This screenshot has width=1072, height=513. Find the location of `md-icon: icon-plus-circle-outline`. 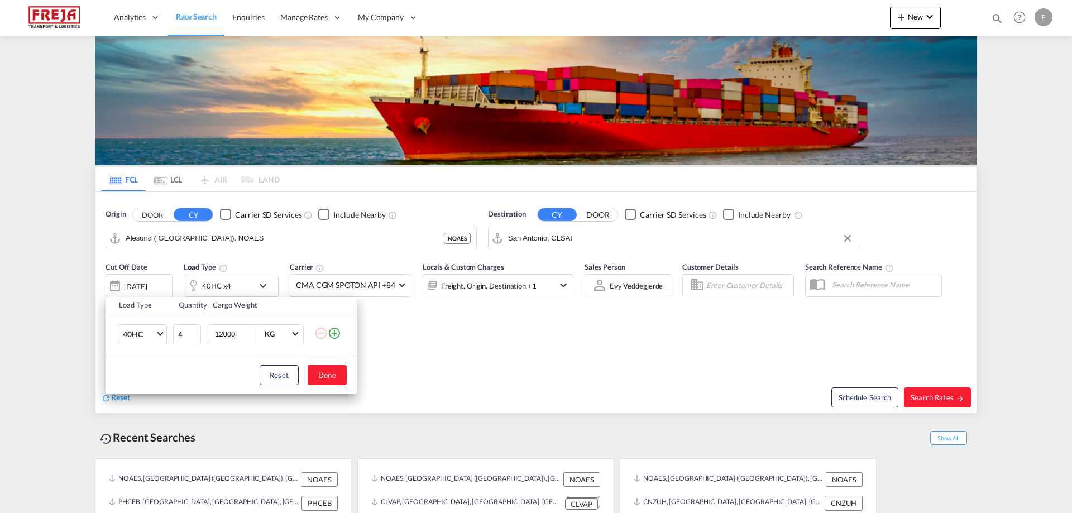

md-icon: icon-plus-circle-outline is located at coordinates (334, 333).